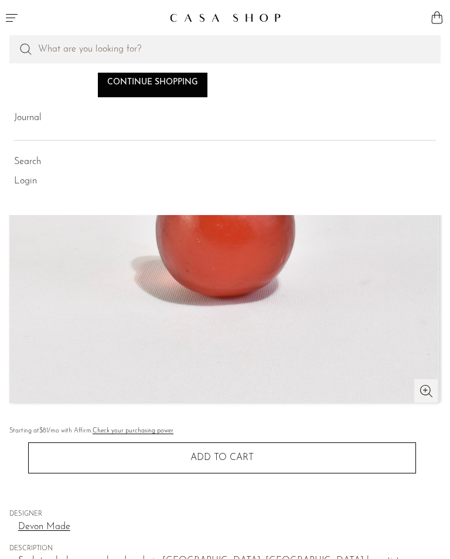 This screenshot has height=559, width=450. What do you see at coordinates (133, 430) in the screenshot?
I see `a: Check your purchasing power - Learn more about Affirm Financing (opens in modal)` at bounding box center [133, 430].